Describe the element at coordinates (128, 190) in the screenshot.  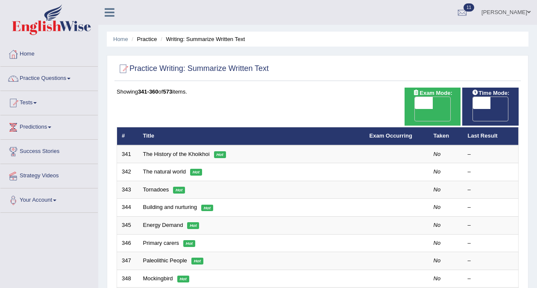
I see `td: 343` at that location.